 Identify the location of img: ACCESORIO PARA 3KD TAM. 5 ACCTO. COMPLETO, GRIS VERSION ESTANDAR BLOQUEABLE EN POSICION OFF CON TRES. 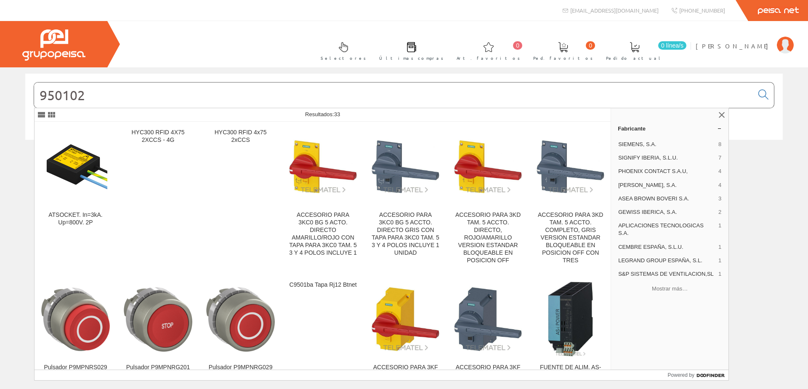
(570, 166).